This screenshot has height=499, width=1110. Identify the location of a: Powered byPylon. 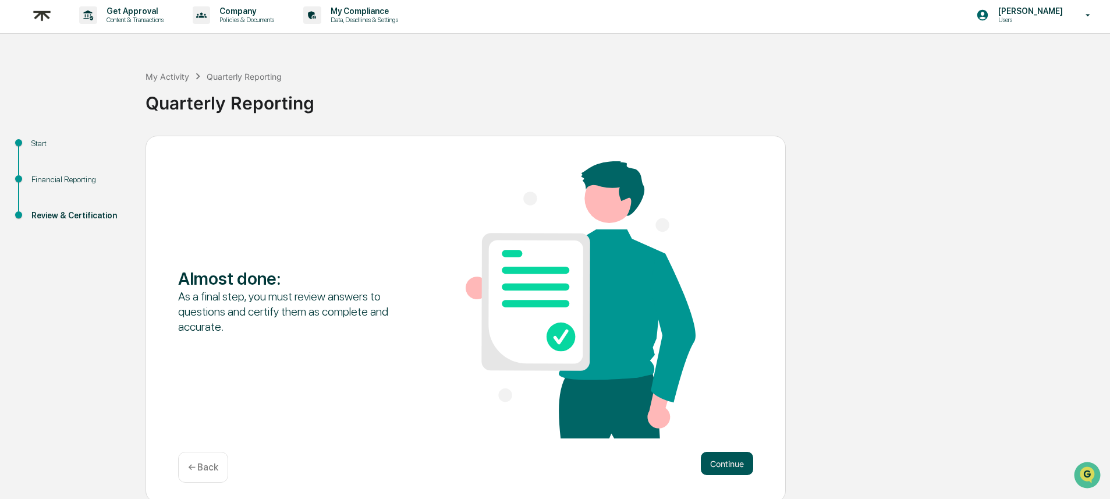
(111, 201).